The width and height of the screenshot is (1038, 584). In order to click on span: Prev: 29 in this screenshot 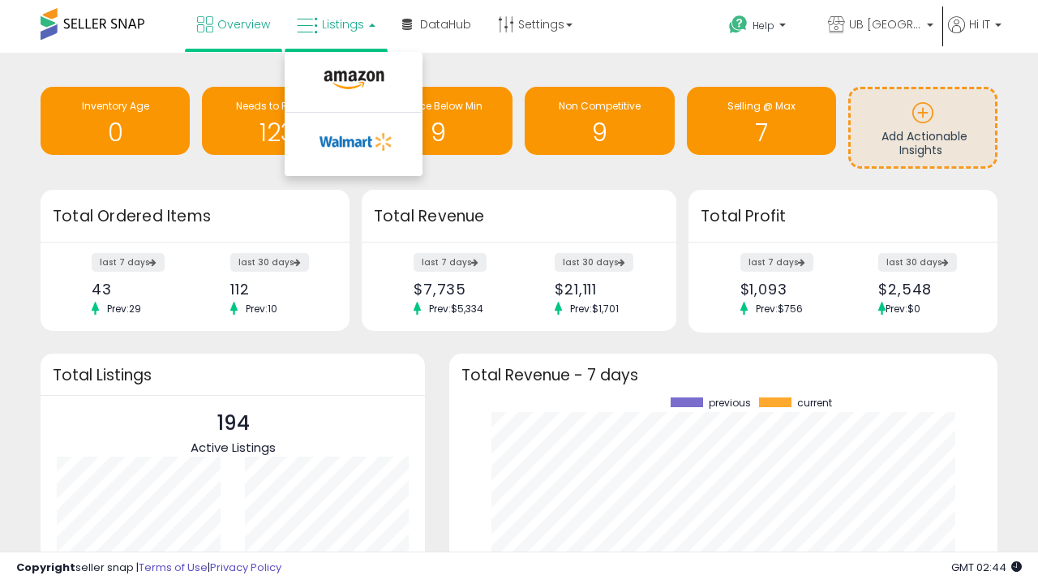, I will do `click(124, 308)`.